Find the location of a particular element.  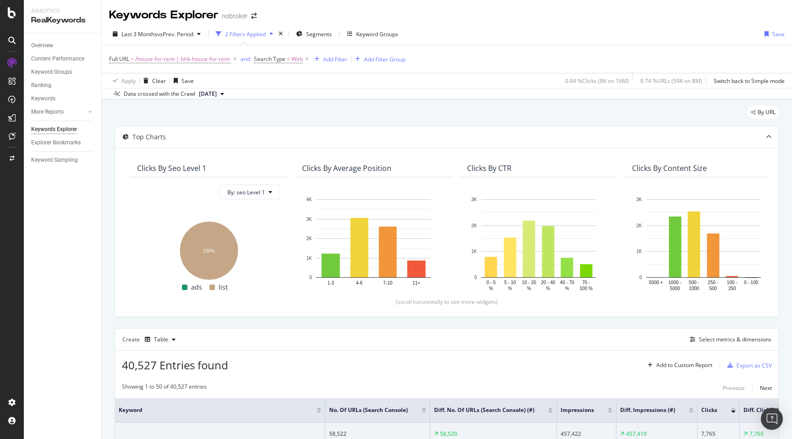

text: 100 % is located at coordinates (587, 288).